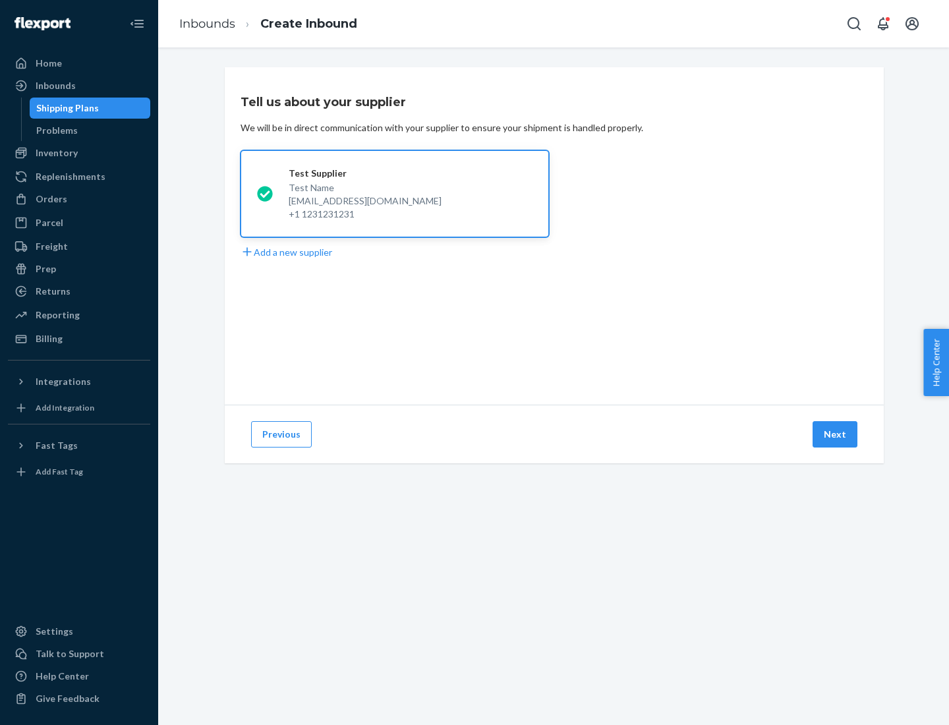 The height and width of the screenshot is (725, 949). I want to click on div: Problems, so click(57, 130).